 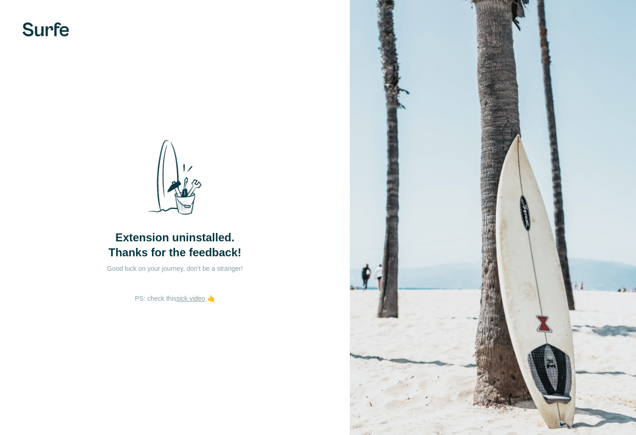 I want to click on a: sick video, so click(x=190, y=298).